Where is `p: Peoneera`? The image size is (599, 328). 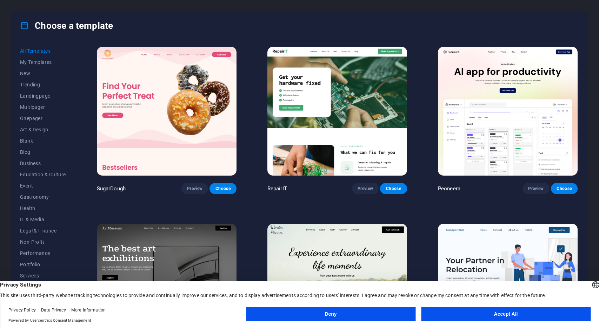
p: Peoneera is located at coordinates (449, 188).